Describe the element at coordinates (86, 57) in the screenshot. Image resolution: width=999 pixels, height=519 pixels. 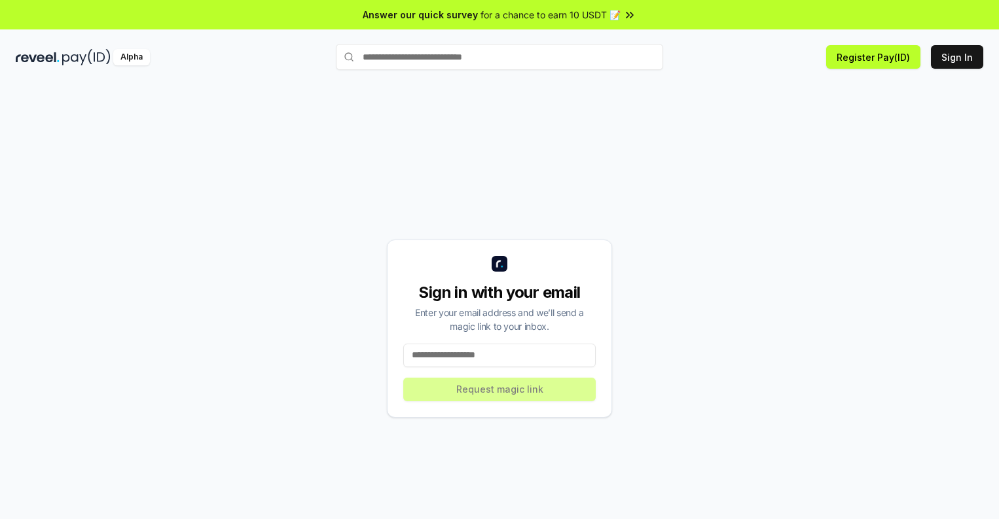
I see `img: pay_id` at that location.